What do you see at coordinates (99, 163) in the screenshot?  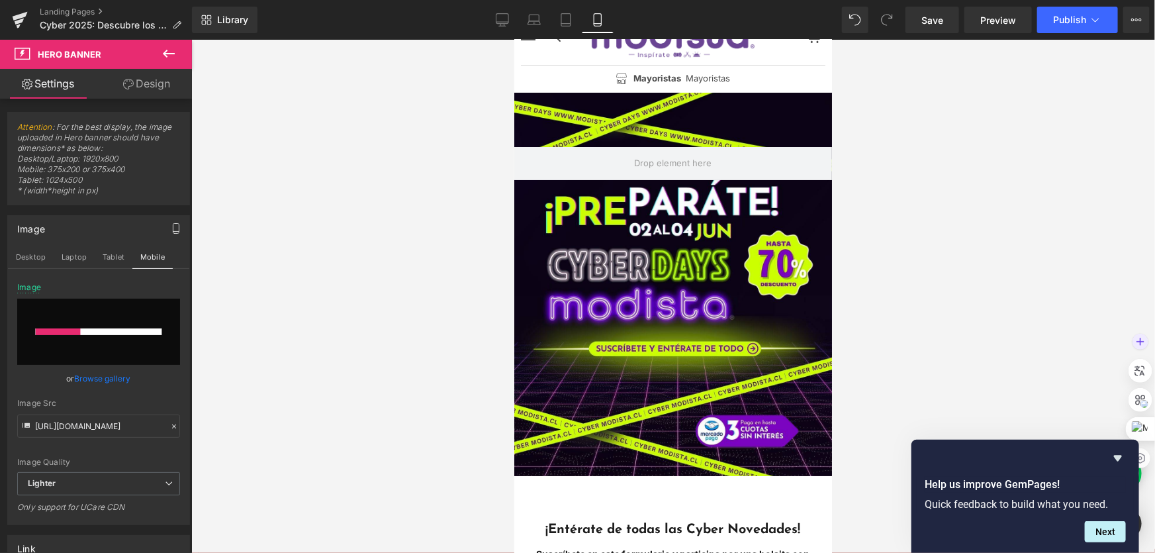 I see `span: : For the best display, the image uploaded in Hero banner should have dimensions* as below: Deskt...` at bounding box center [99, 163].